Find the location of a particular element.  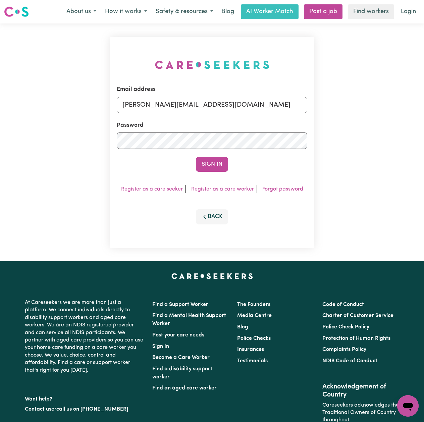

a: Police Checks is located at coordinates (254, 338).